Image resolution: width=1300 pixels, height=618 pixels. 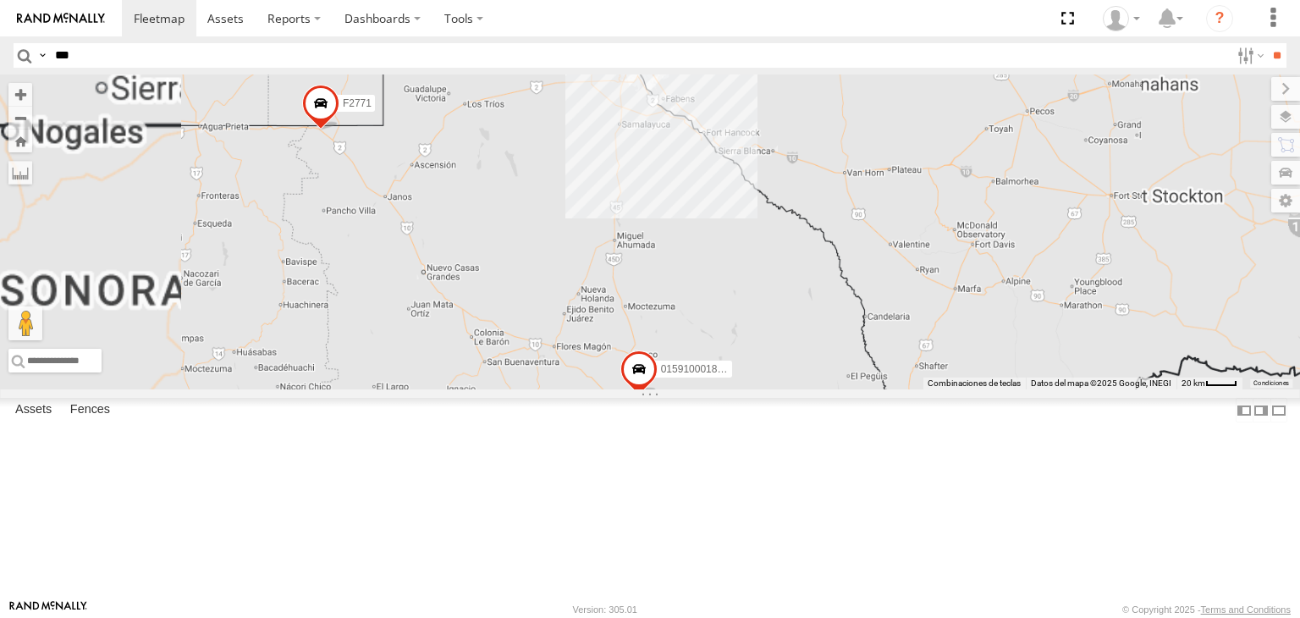 What do you see at coordinates (33, 411) in the screenshot?
I see `label: Assets` at bounding box center [33, 411].